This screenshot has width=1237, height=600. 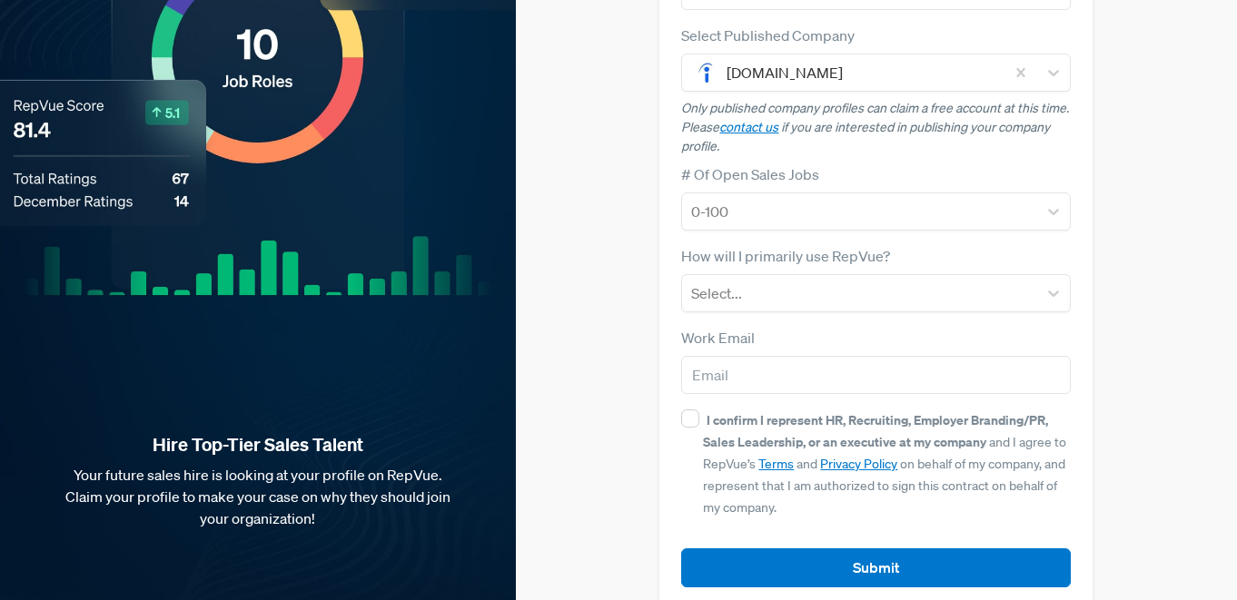 I want to click on label: # Of Open Sales Jobs, so click(x=750, y=174).